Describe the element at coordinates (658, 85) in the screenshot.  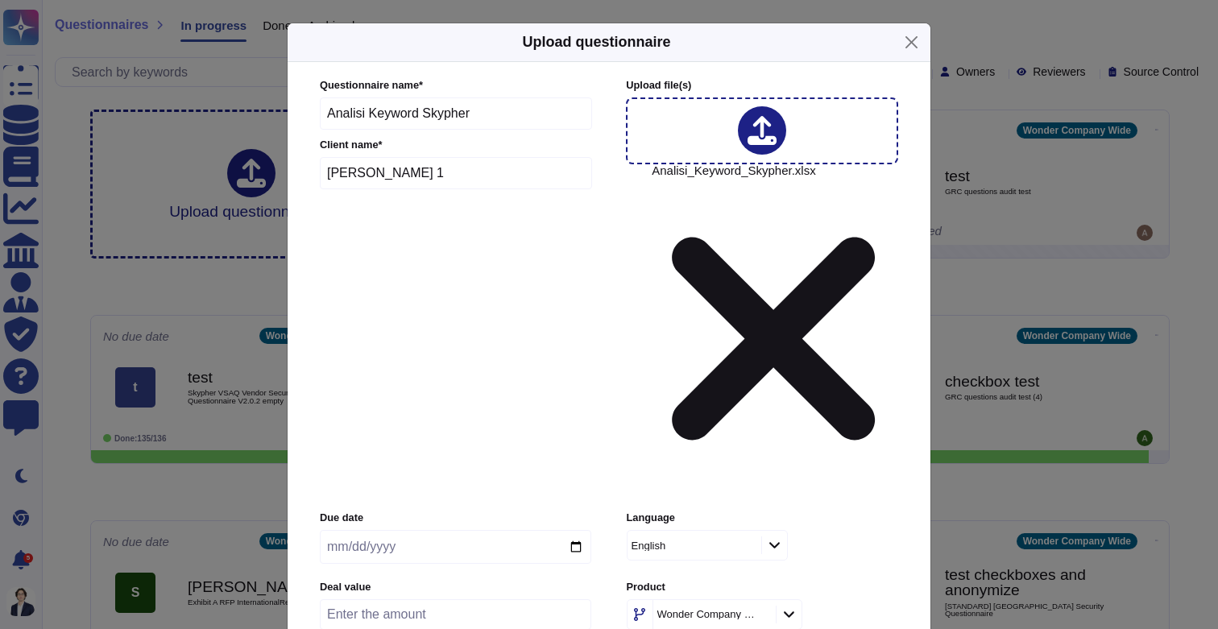
I see `span: Upload file (s)` at that location.